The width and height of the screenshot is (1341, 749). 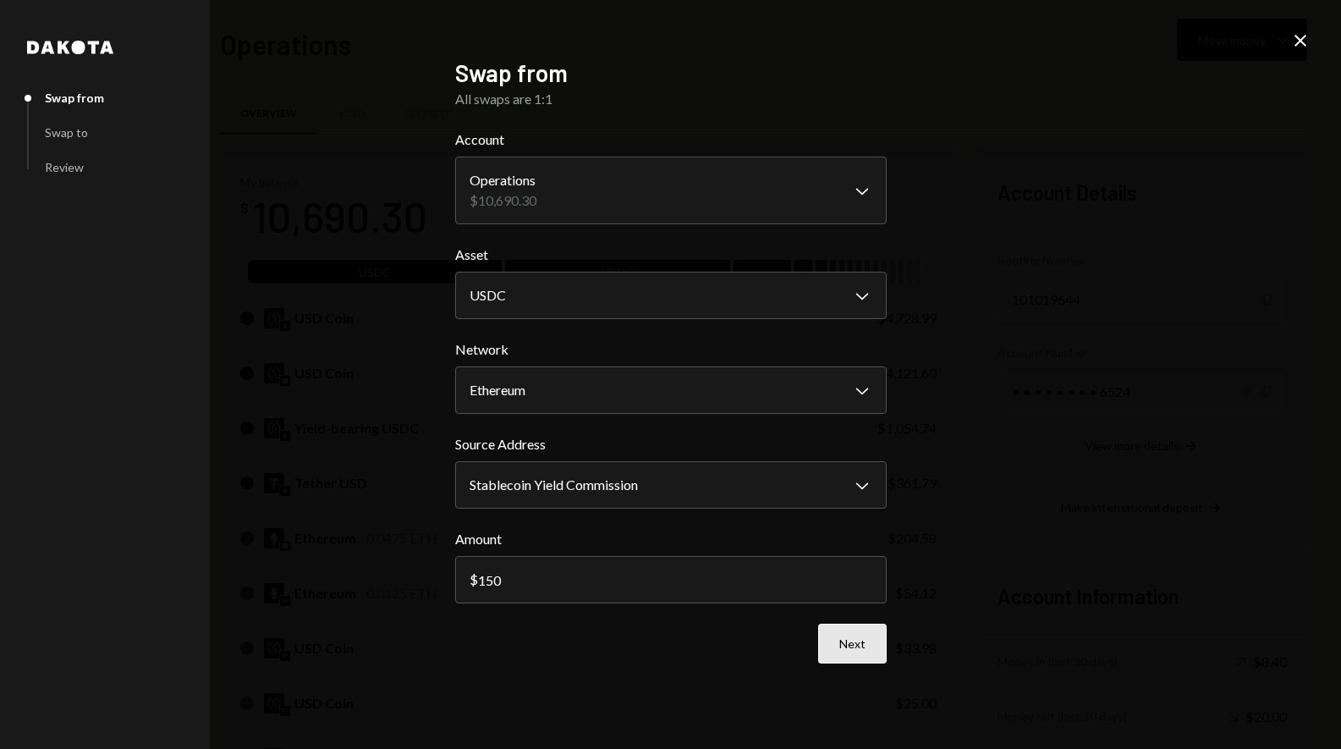 What do you see at coordinates (671, 390) in the screenshot?
I see `button: Network` at bounding box center [671, 390].